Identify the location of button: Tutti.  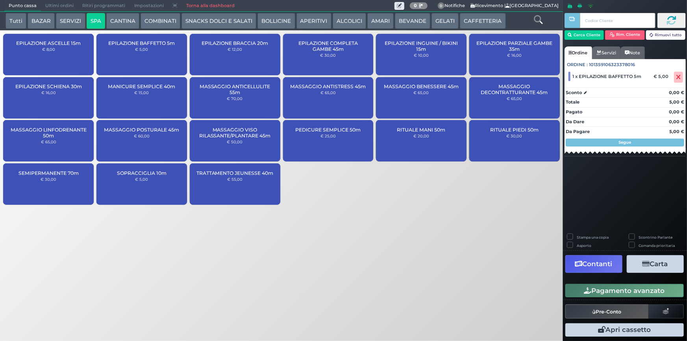
(16, 21).